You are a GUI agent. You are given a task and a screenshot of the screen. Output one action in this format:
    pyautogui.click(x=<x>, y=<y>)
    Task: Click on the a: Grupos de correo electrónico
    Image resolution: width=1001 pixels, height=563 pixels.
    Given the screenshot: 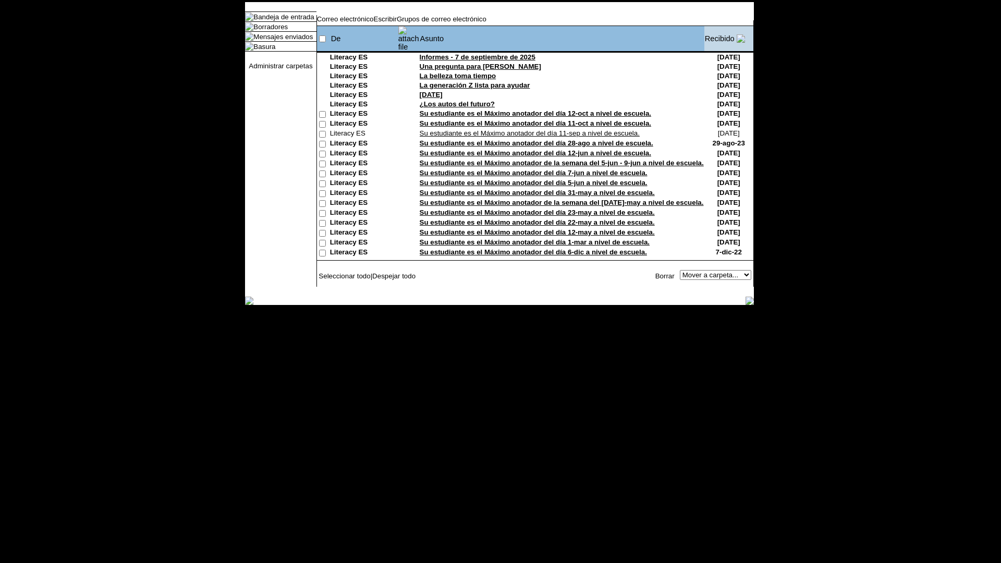 What is the action you would take?
    pyautogui.click(x=442, y=19)
    